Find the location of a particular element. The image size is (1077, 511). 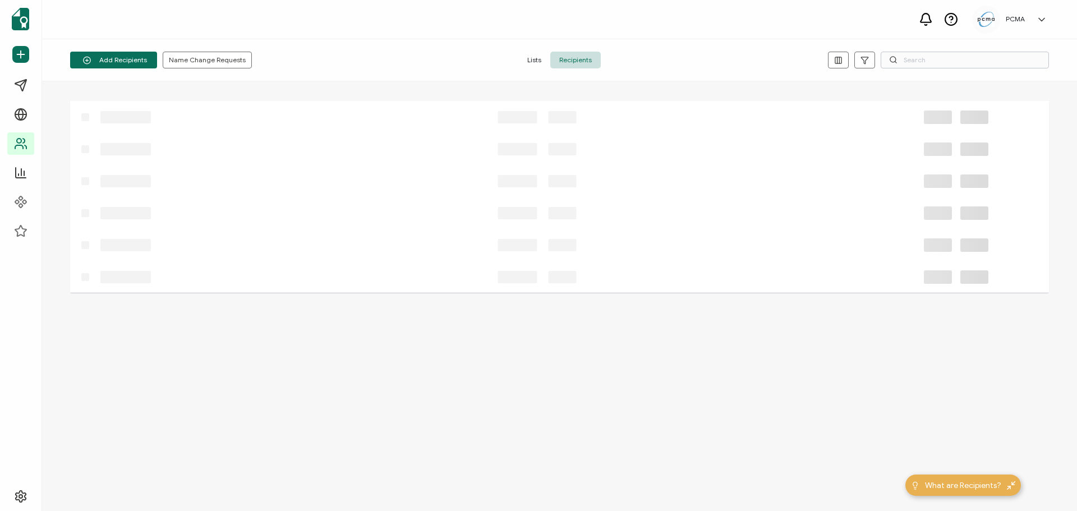

img: minimize-icon.svg is located at coordinates (1010, 485).